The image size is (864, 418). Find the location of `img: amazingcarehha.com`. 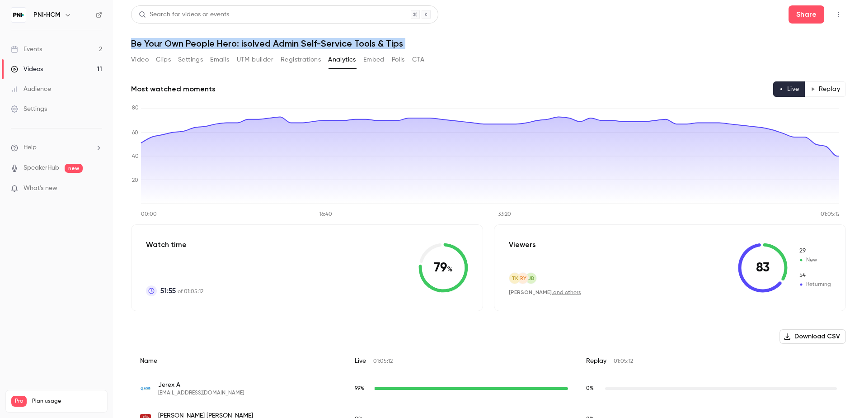

img: amazingcarehha.com is located at coordinates (146, 388).